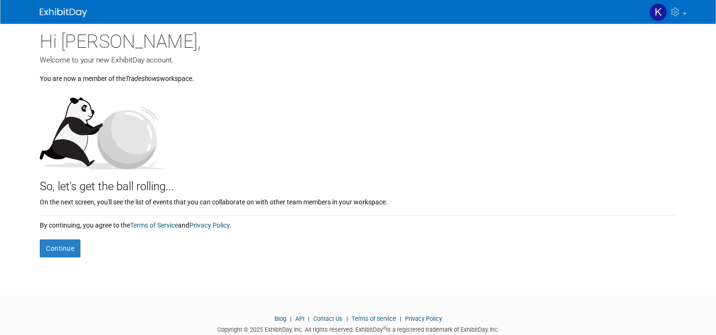 This screenshot has height=335, width=716. What do you see at coordinates (358, 74) in the screenshot?
I see `div: You are now a member of the workspace.` at bounding box center [358, 74].